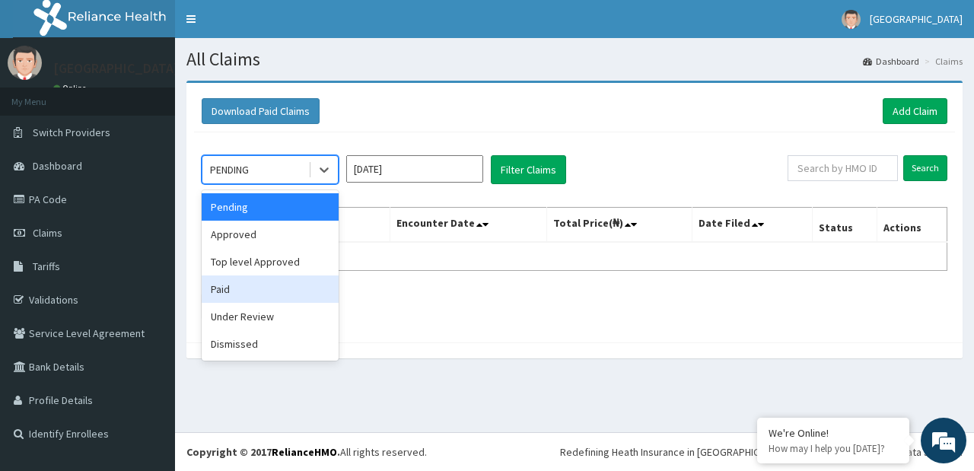  What do you see at coordinates (912, 225) in the screenshot?
I see `th: Actions` at bounding box center [912, 225].